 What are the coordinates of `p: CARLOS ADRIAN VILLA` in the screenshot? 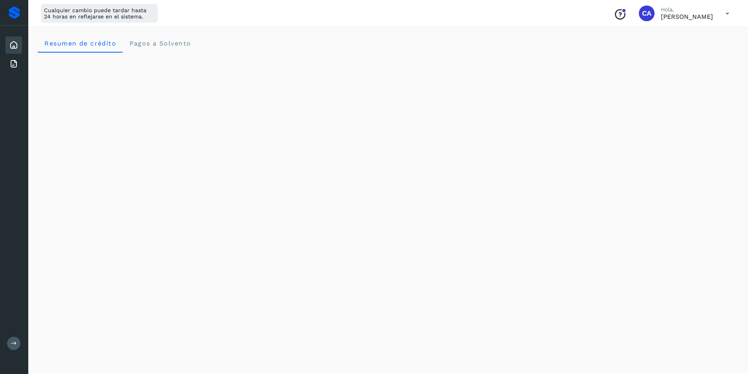 It's located at (687, 16).